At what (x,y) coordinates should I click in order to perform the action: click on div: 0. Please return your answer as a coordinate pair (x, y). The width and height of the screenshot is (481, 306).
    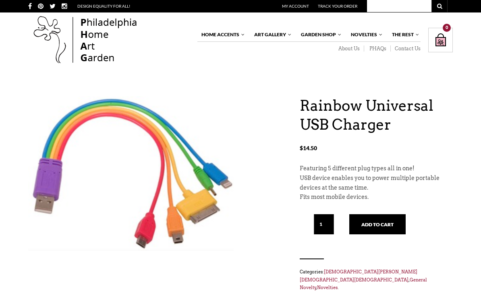
    Looking at the image, I should click on (447, 28).